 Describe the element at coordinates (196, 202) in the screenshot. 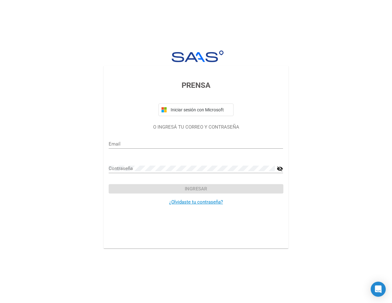

I see `a: ¿Olvidaste tu contraseña?` at that location.